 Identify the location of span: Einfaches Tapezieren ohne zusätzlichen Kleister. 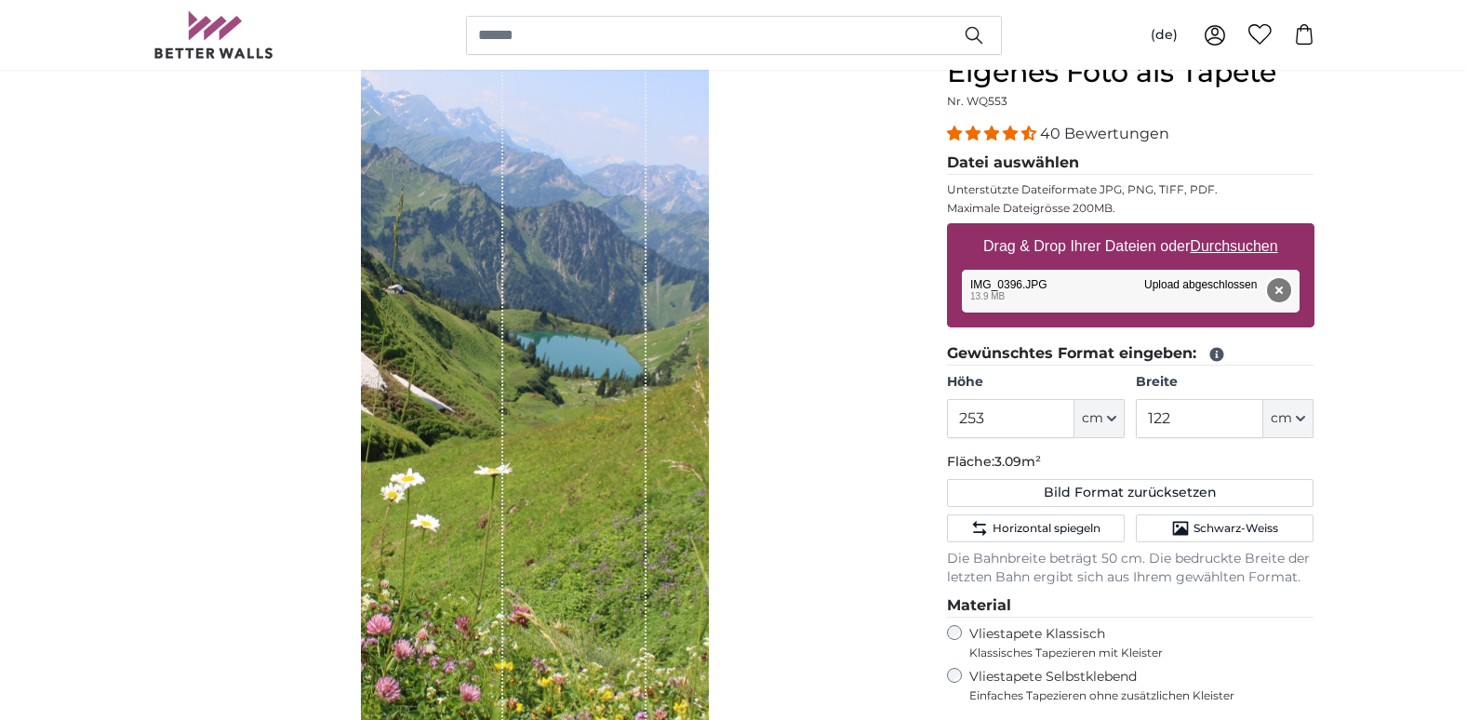
(1142, 696).